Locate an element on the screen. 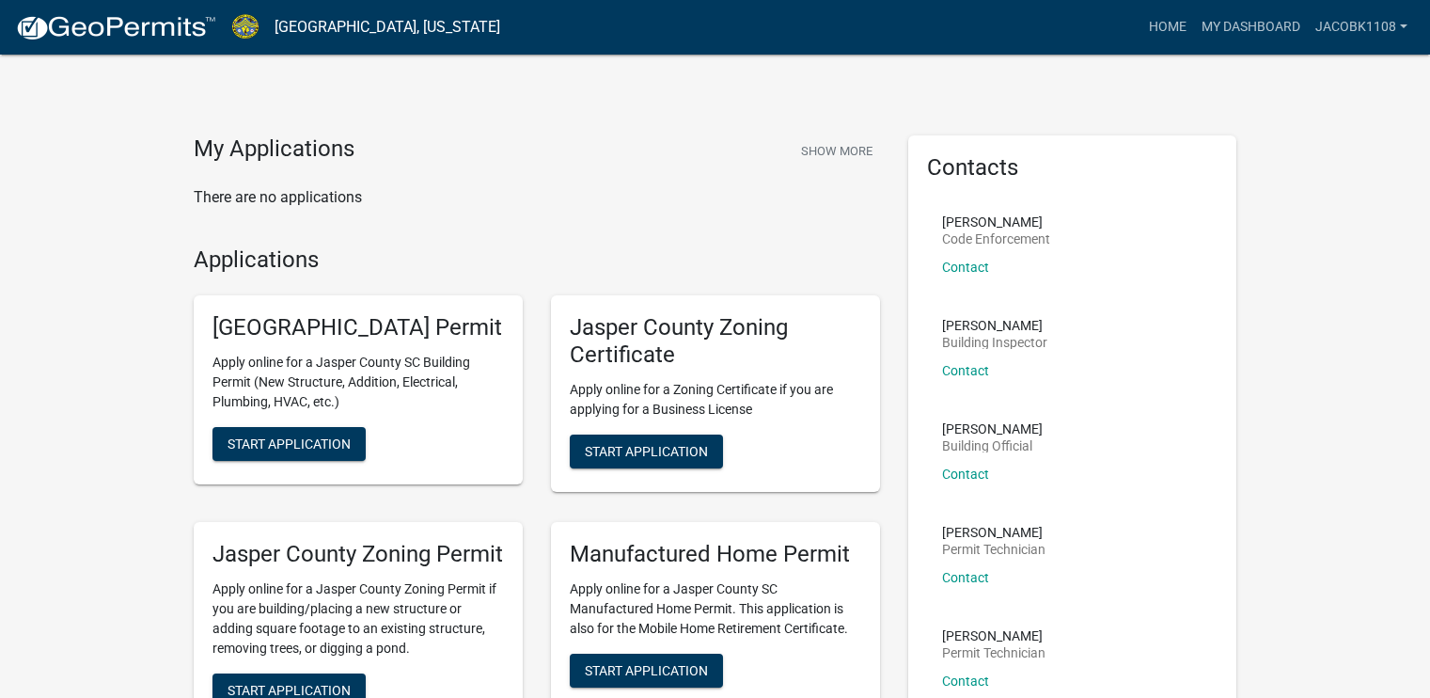 The height and width of the screenshot is (698, 1430). h5: Contacts is located at coordinates (1073, 167).